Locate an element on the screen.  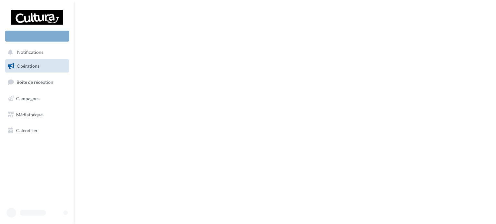
a: Médiathèque is located at coordinates (37, 115).